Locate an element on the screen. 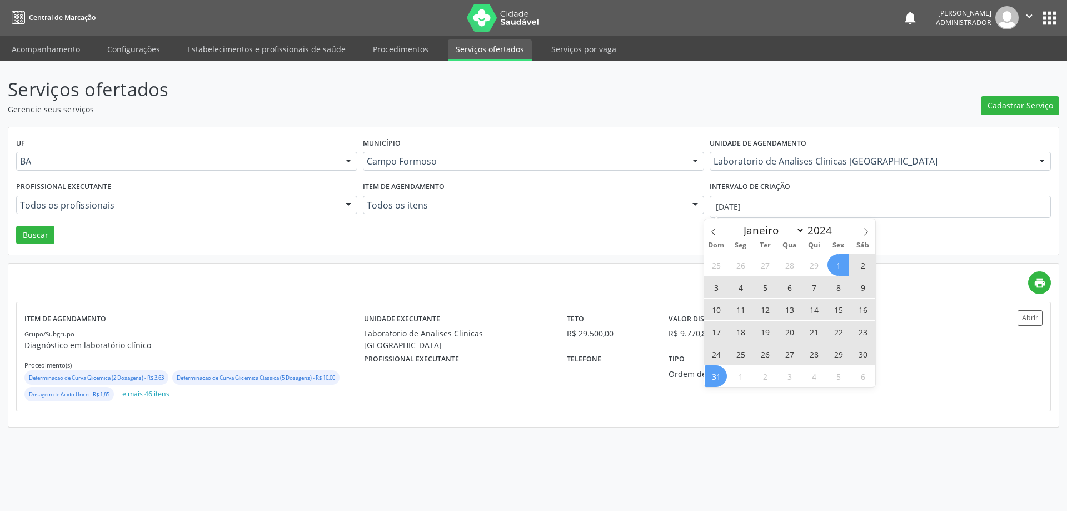  span: Março 24, 2024 is located at coordinates (716, 354).